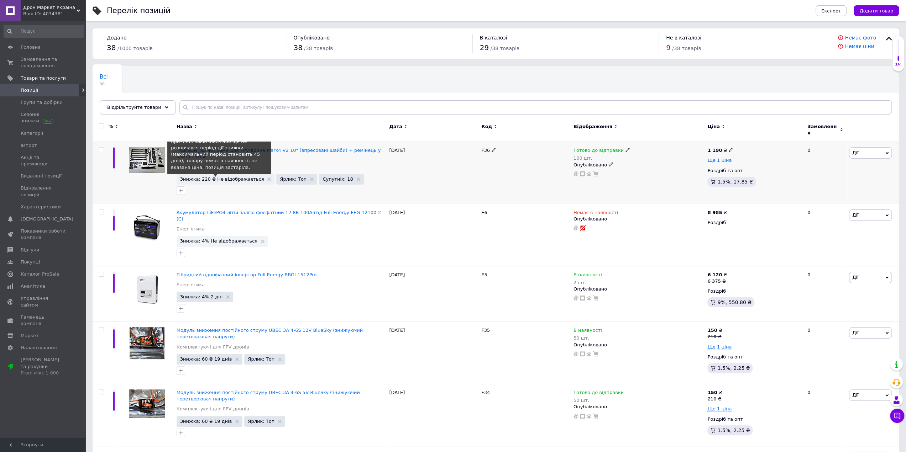  What do you see at coordinates (719, 347) in the screenshot?
I see `span: Ще 1 ціна` at bounding box center [719, 347].